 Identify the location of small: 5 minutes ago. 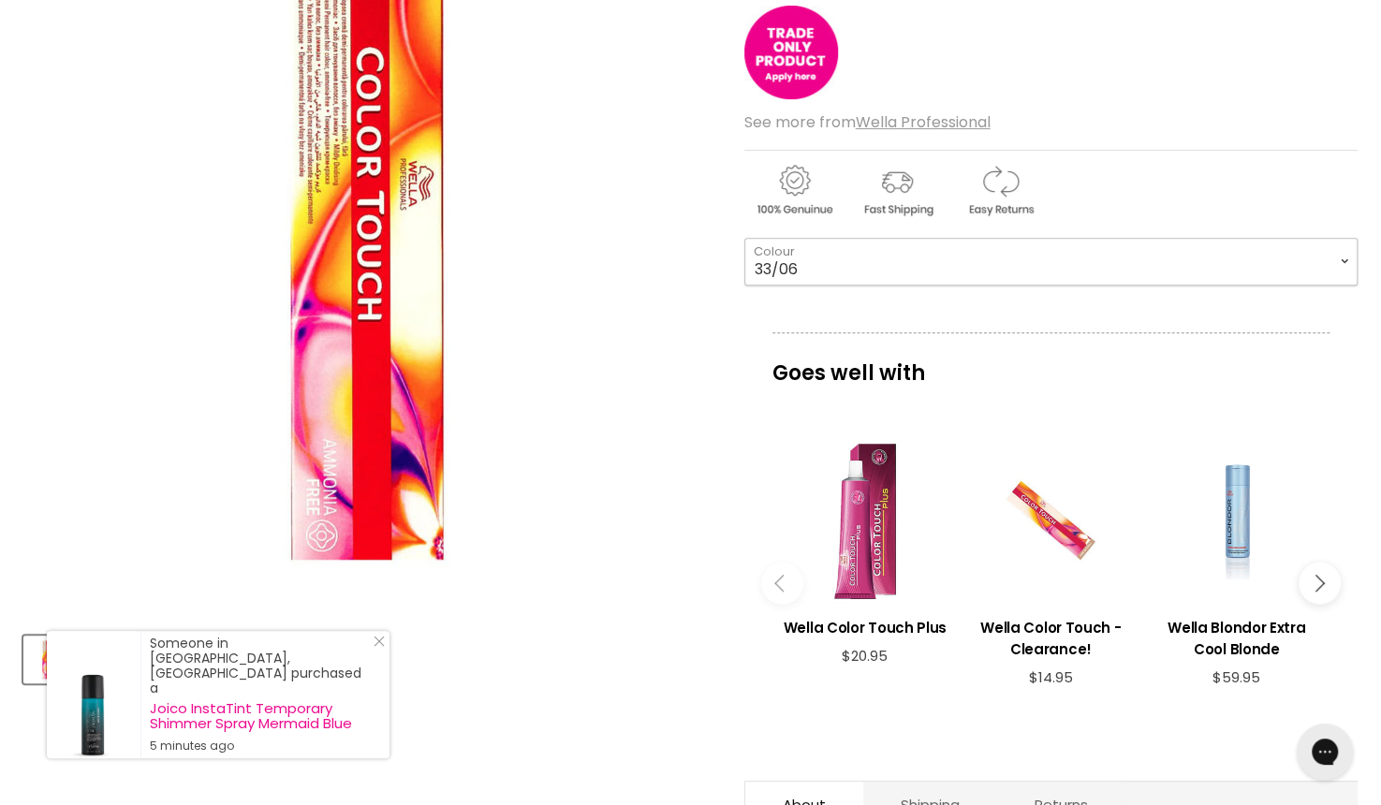
(260, 746).